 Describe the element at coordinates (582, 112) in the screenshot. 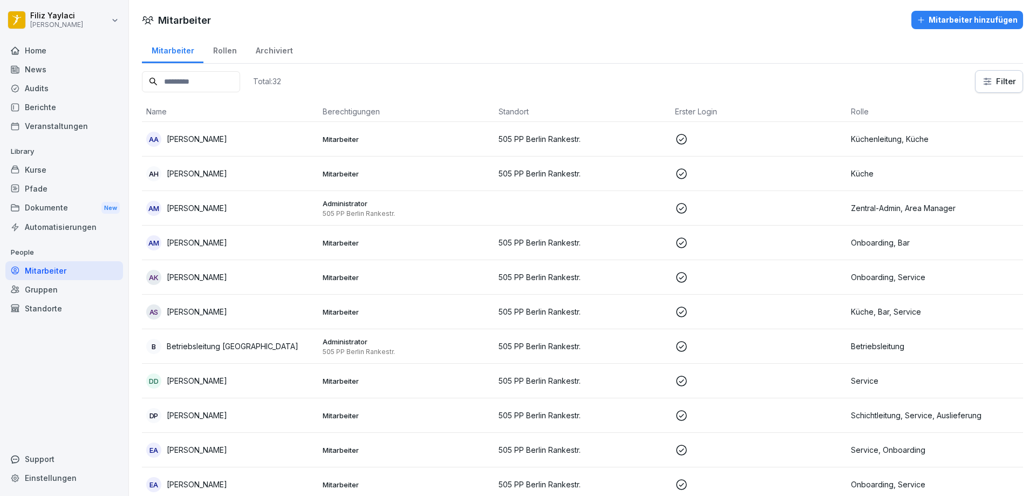

I see `th: Standort` at that location.